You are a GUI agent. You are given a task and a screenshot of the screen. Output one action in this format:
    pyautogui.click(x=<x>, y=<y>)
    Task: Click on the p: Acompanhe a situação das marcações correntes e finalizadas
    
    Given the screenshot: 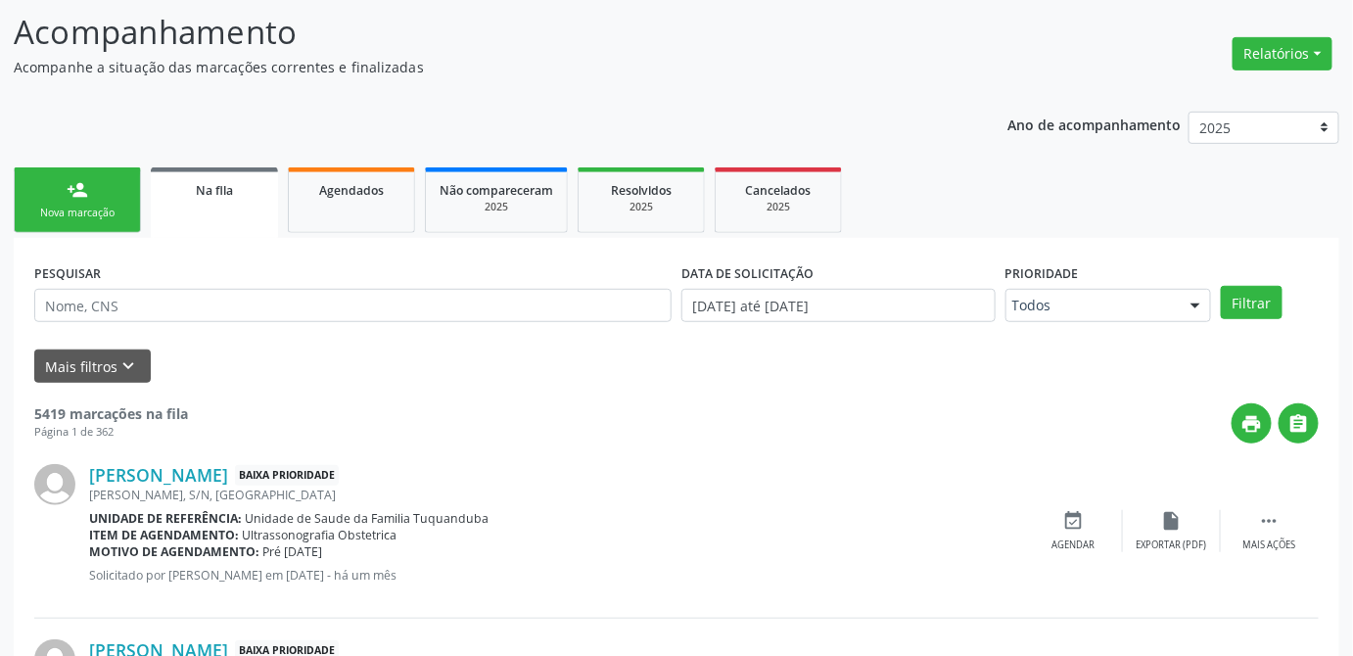 What is the action you would take?
    pyautogui.click(x=478, y=67)
    